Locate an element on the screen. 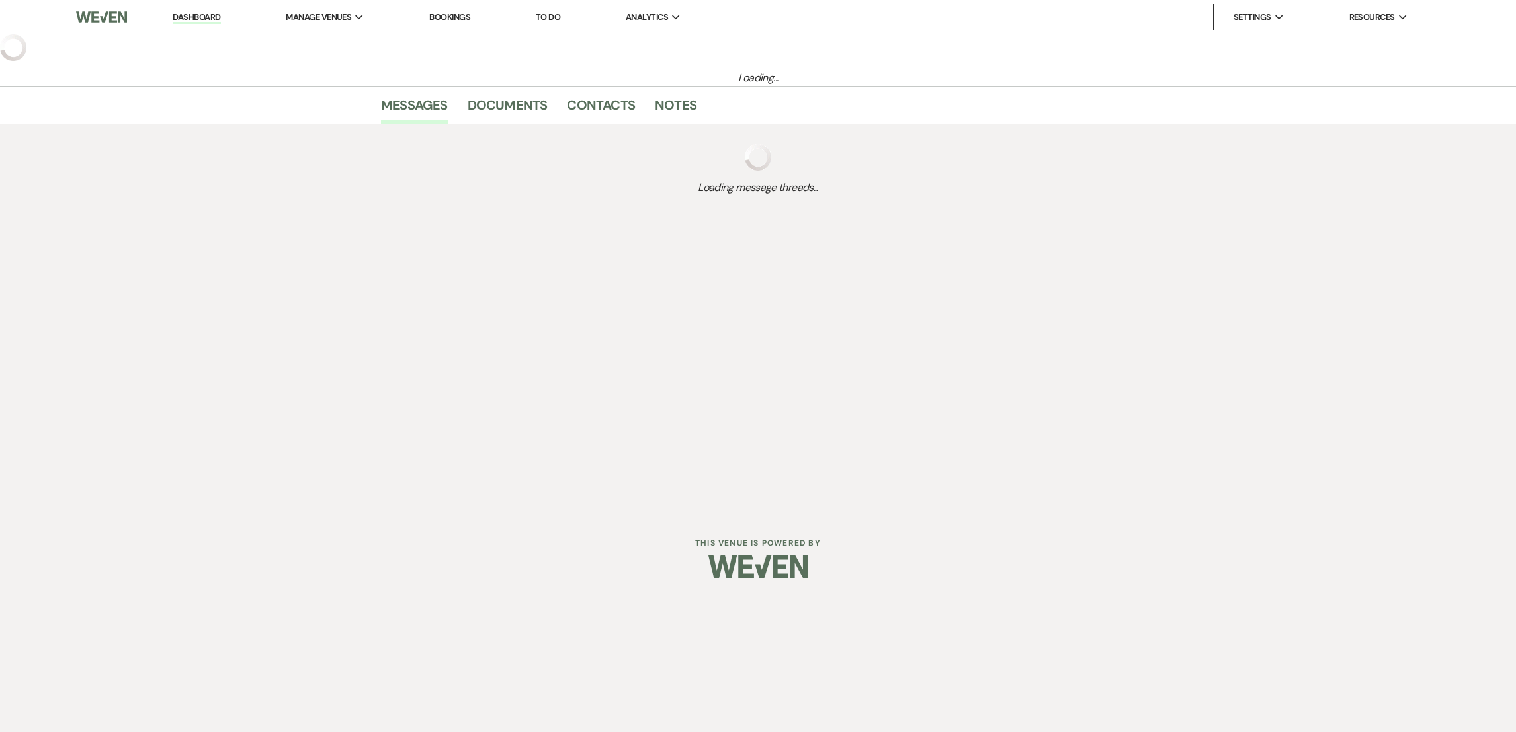  a: Dashboard is located at coordinates (196, 17).